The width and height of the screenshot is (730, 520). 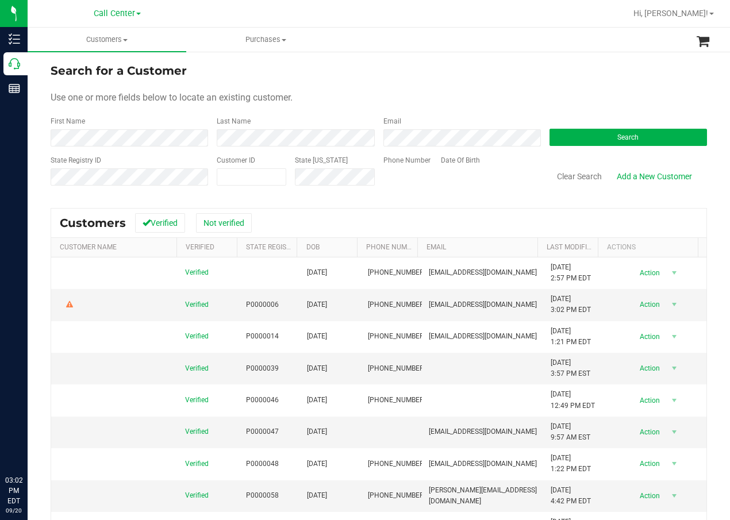 What do you see at coordinates (627, 137) in the screenshot?
I see `span: Search` at bounding box center [627, 137].